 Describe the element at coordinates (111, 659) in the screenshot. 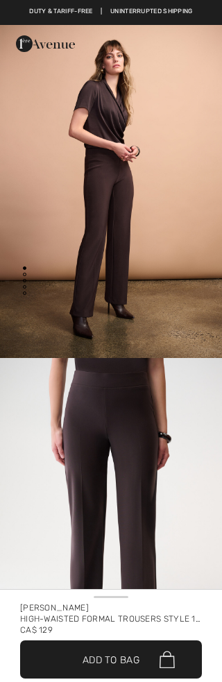

I see `span: Add to Bag` at that location.